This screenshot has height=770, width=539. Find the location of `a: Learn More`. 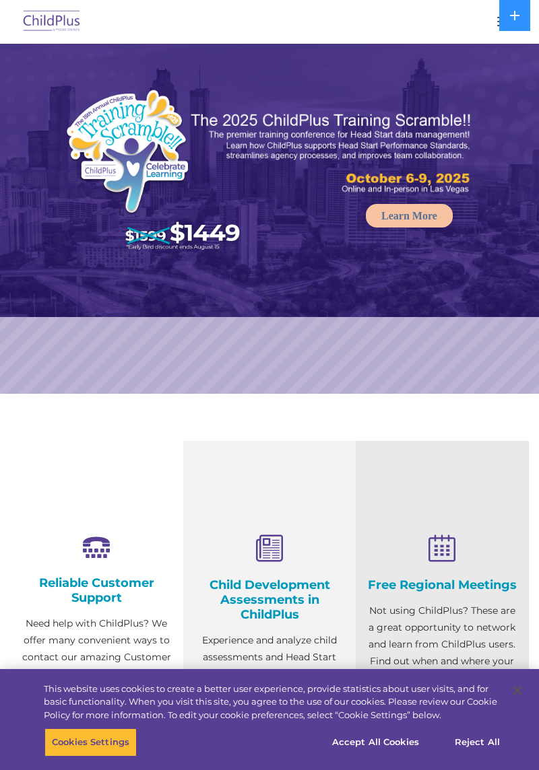

a: Learn More is located at coordinates (409, 216).